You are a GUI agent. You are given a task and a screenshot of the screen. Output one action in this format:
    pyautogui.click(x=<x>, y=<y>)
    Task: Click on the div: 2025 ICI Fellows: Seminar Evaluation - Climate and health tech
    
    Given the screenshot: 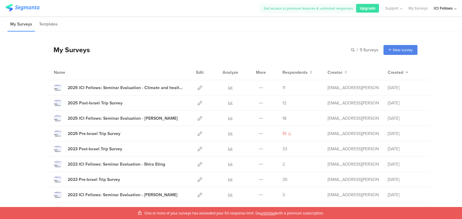 What is the action you would take?
    pyautogui.click(x=126, y=88)
    